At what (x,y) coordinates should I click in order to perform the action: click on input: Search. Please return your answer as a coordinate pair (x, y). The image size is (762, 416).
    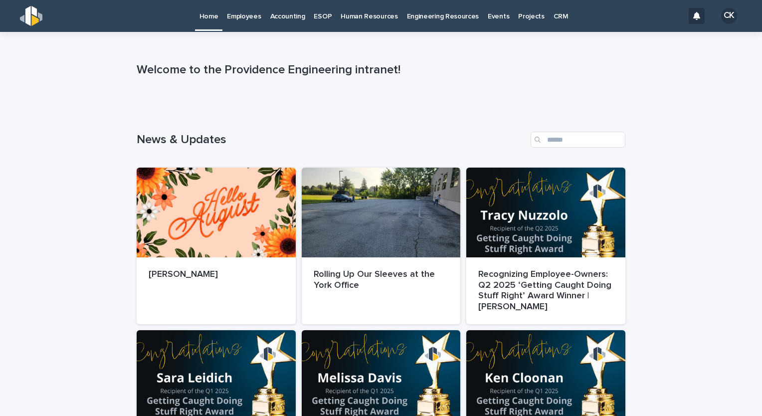
    Looking at the image, I should click on (578, 140).